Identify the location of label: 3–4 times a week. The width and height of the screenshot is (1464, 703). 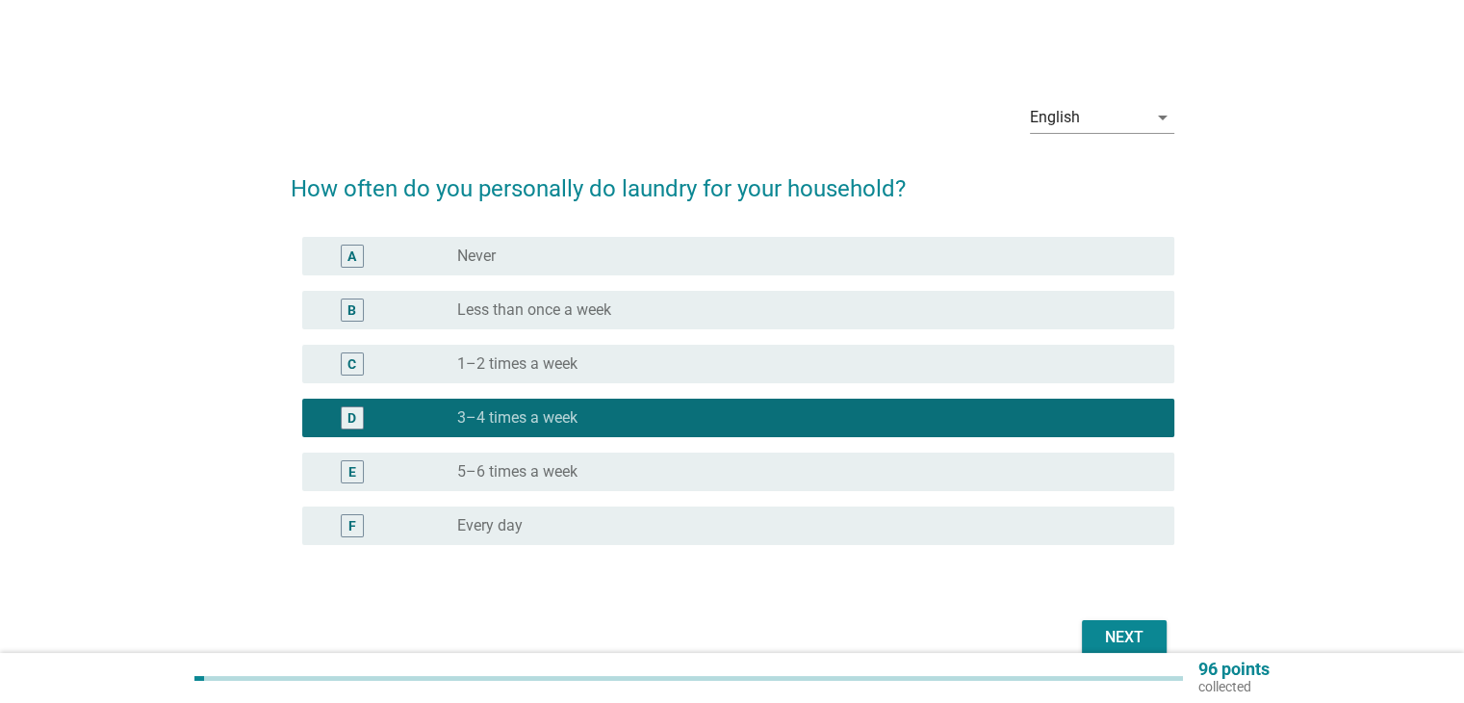
(517, 418).